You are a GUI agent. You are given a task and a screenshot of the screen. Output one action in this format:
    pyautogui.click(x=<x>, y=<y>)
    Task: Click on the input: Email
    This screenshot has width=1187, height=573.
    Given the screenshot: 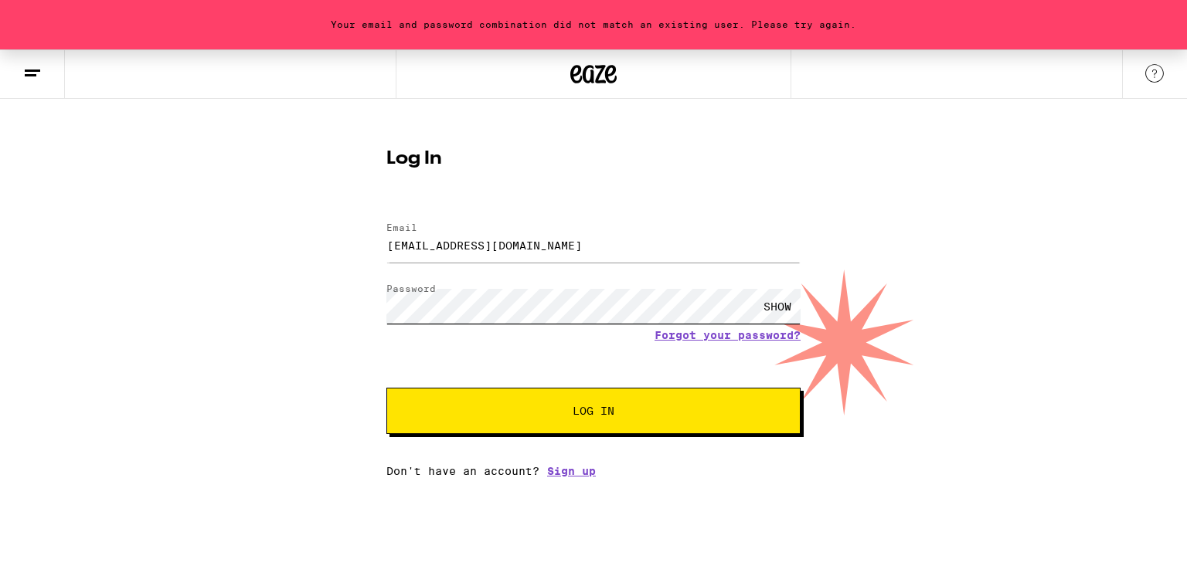 What is the action you would take?
    pyautogui.click(x=593, y=245)
    